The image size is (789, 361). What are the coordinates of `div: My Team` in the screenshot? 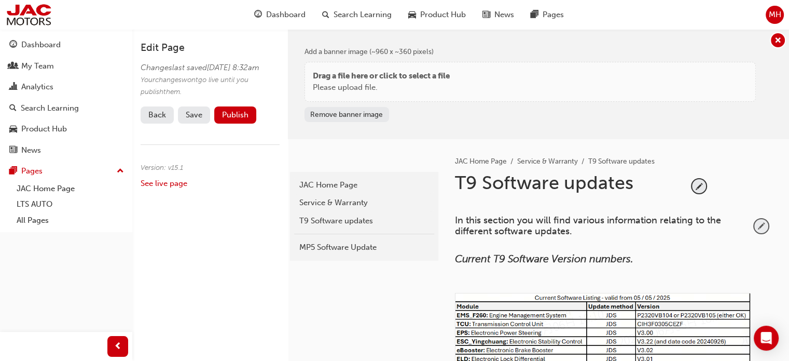 It's located at (37, 66).